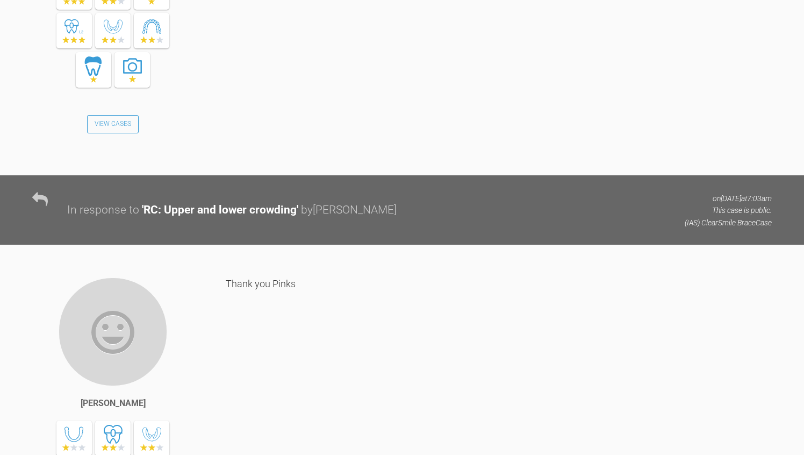  I want to click on p: This case is public., so click(728, 210).